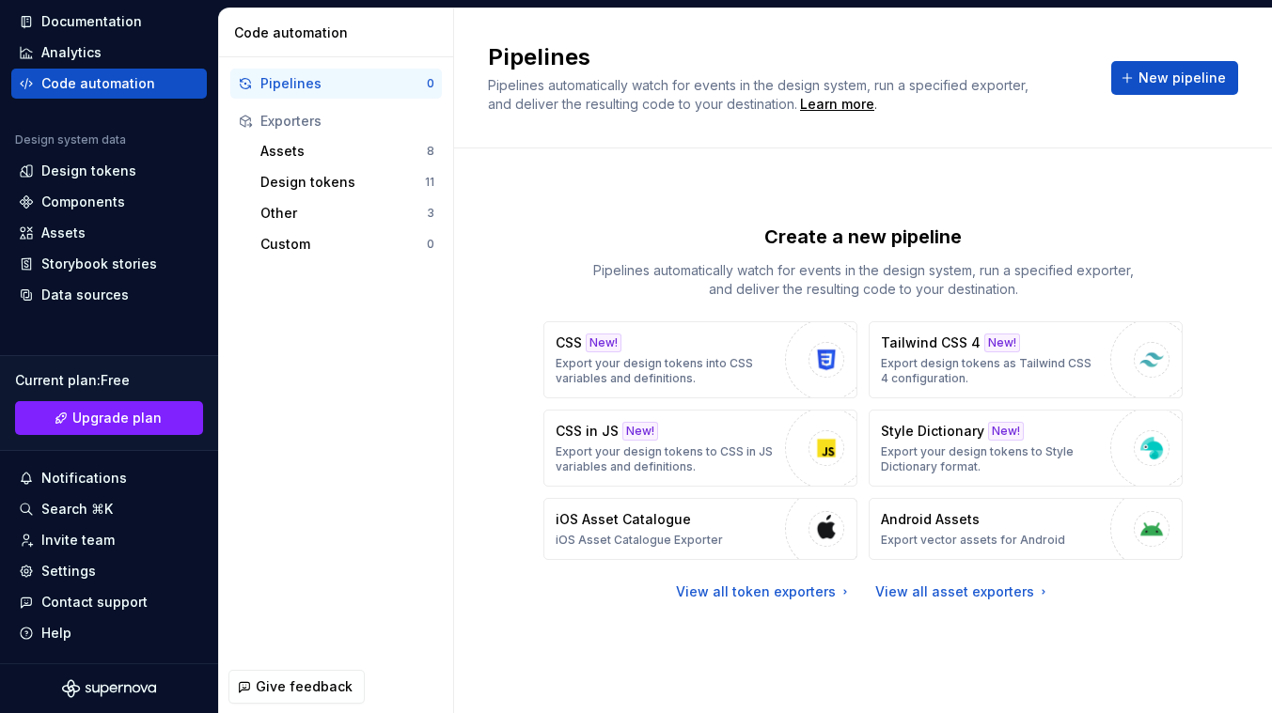 The image size is (1272, 713). I want to click on button: Notifications, so click(109, 478).